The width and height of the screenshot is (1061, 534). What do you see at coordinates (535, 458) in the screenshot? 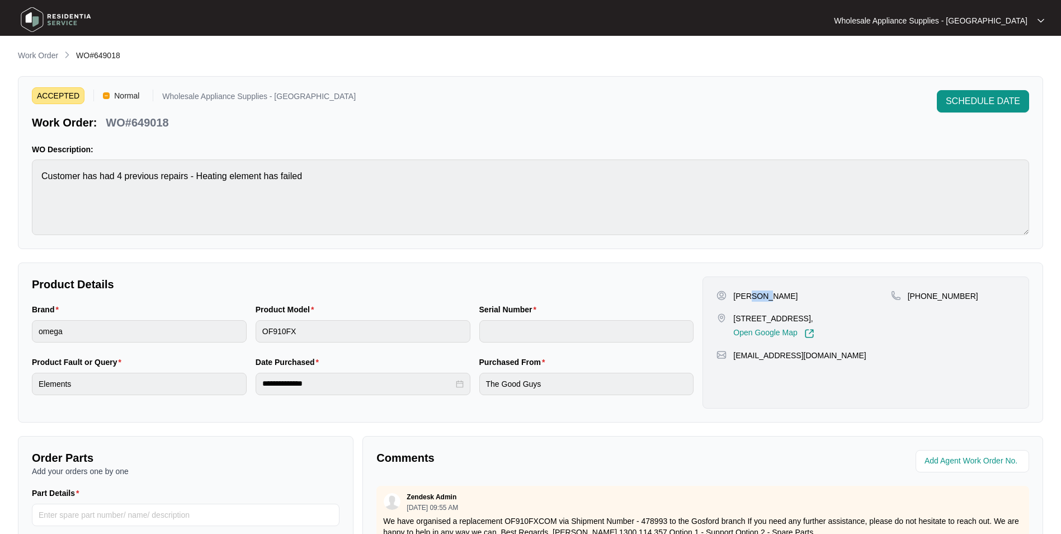
I see `p: Comments` at bounding box center [535, 458].